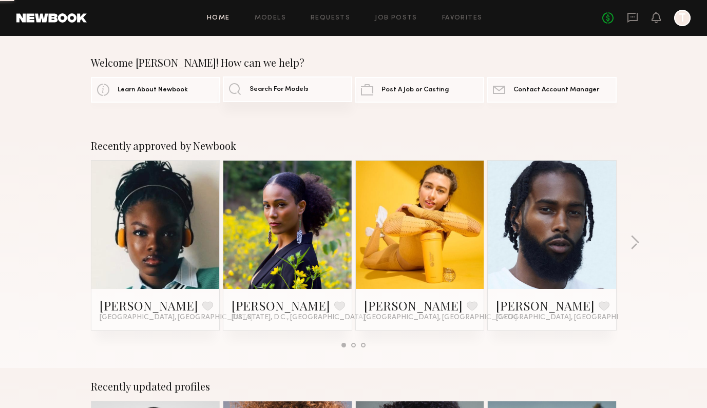  Describe the element at coordinates (415, 90) in the screenshot. I see `span: Post A Job or Casting` at that location.